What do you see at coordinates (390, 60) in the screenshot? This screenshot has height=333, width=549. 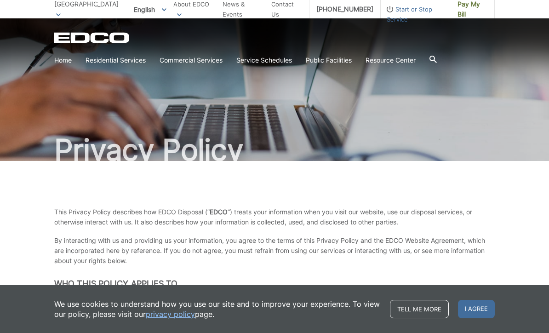 I see `a: Resource Center` at bounding box center [390, 60].